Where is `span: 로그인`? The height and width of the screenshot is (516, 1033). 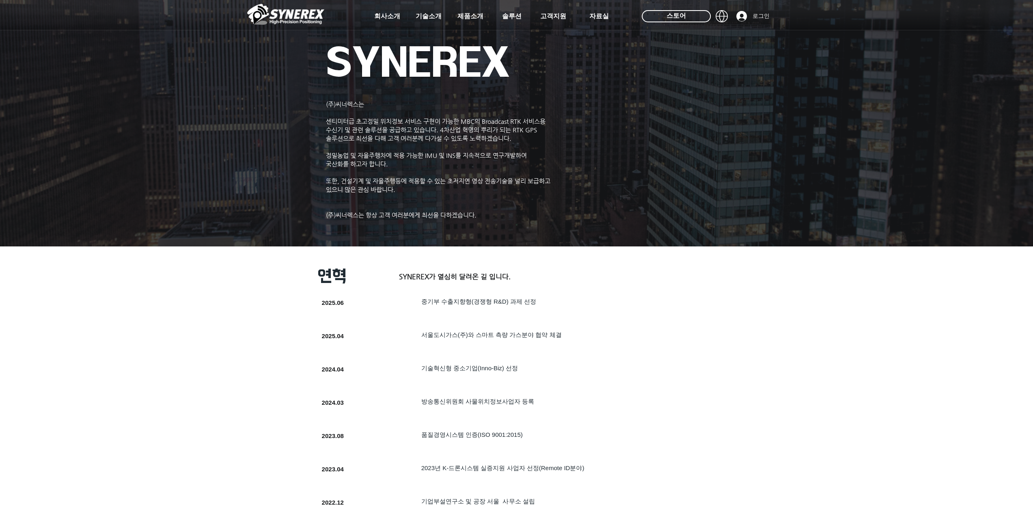
span: 로그인 is located at coordinates (761, 16).